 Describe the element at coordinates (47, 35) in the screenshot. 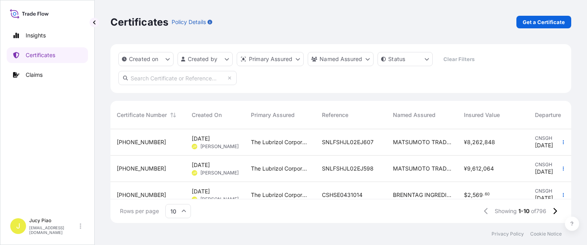

I see `a: Insights` at that location.